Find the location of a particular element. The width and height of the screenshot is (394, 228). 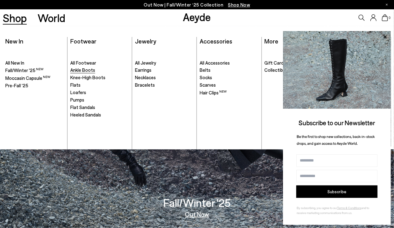

span: By subscribing, you agree to our is located at coordinates (317, 208).